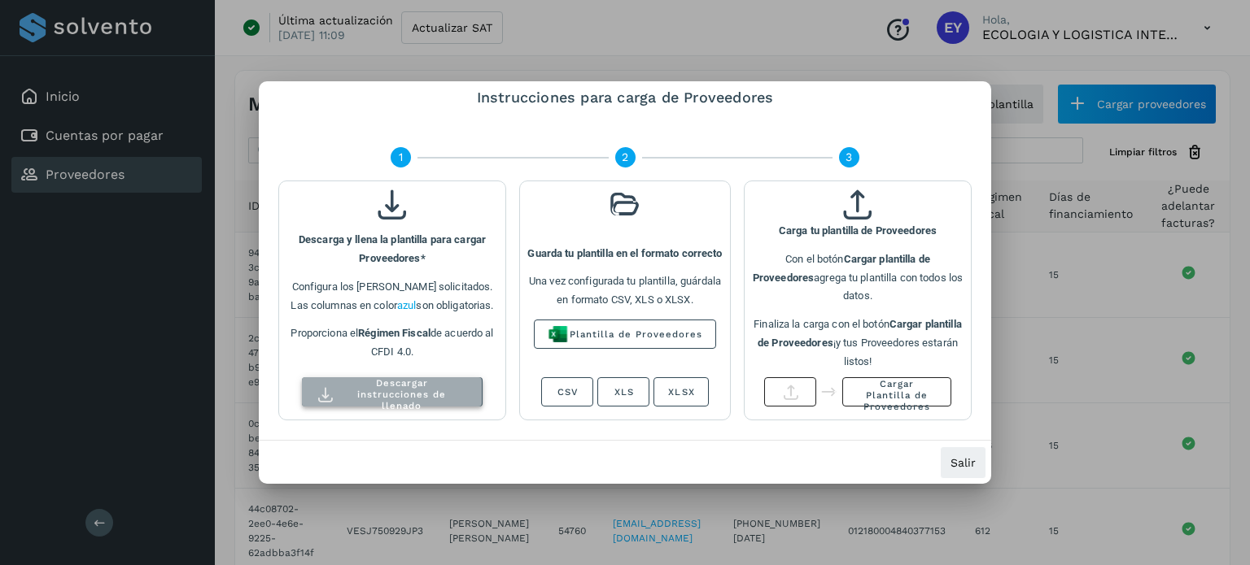 The width and height of the screenshot is (1250, 565). Describe the element at coordinates (391, 392) in the screenshot. I see `button: Descargar instrucciones de llenado` at that location.